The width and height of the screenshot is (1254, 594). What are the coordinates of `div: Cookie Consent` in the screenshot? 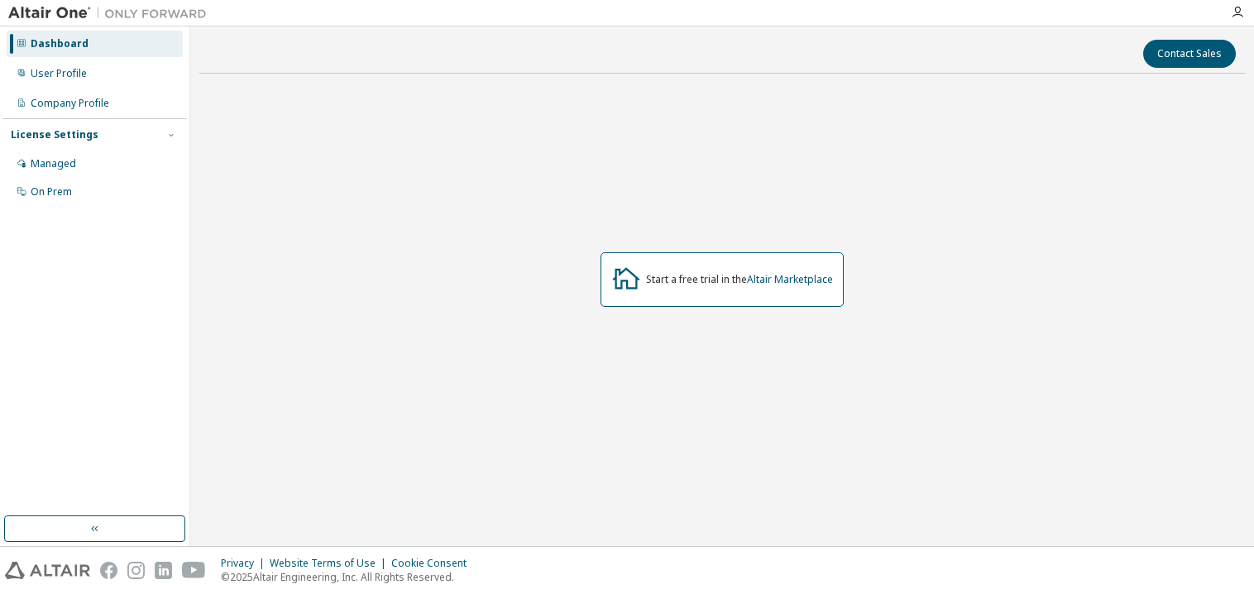 It's located at (433, 563).